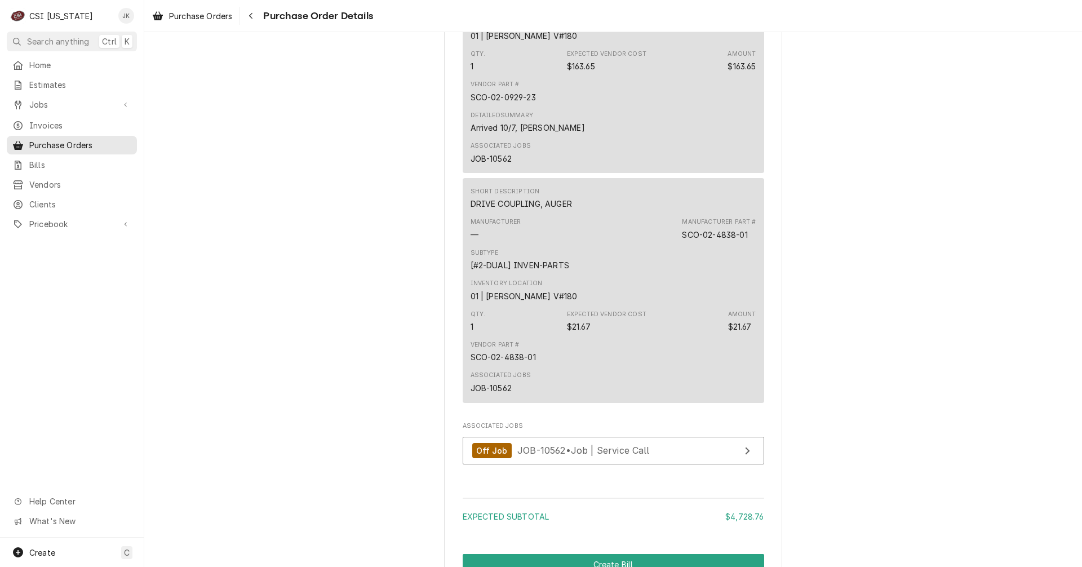  Describe the element at coordinates (503, 97) in the screenshot. I see `div: SCO-02-0929-23` at that location.